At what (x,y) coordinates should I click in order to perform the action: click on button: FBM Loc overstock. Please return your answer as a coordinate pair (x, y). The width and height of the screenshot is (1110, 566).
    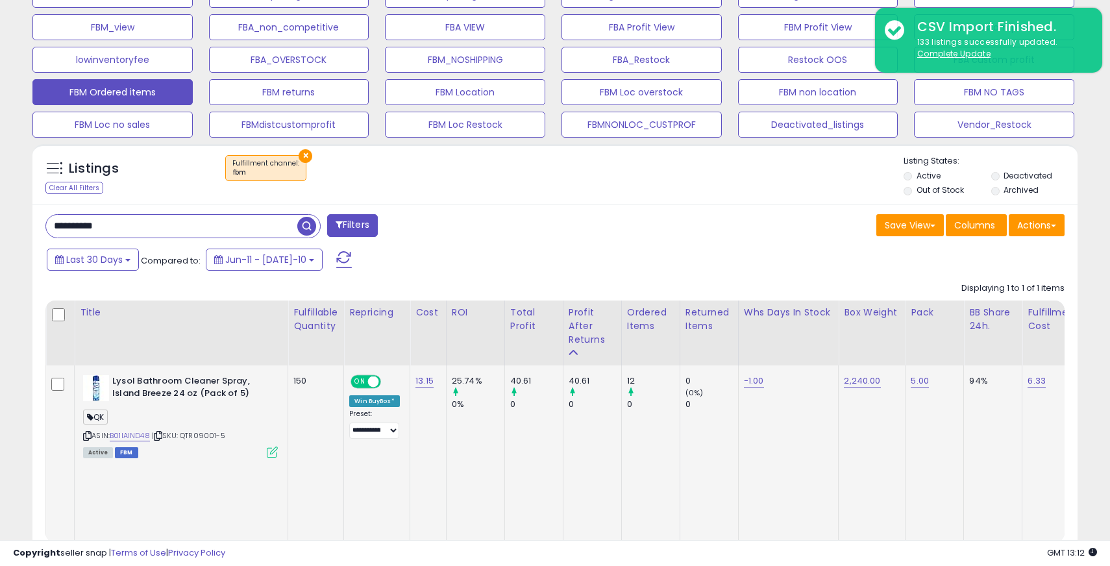
    Looking at the image, I should click on (641, 92).